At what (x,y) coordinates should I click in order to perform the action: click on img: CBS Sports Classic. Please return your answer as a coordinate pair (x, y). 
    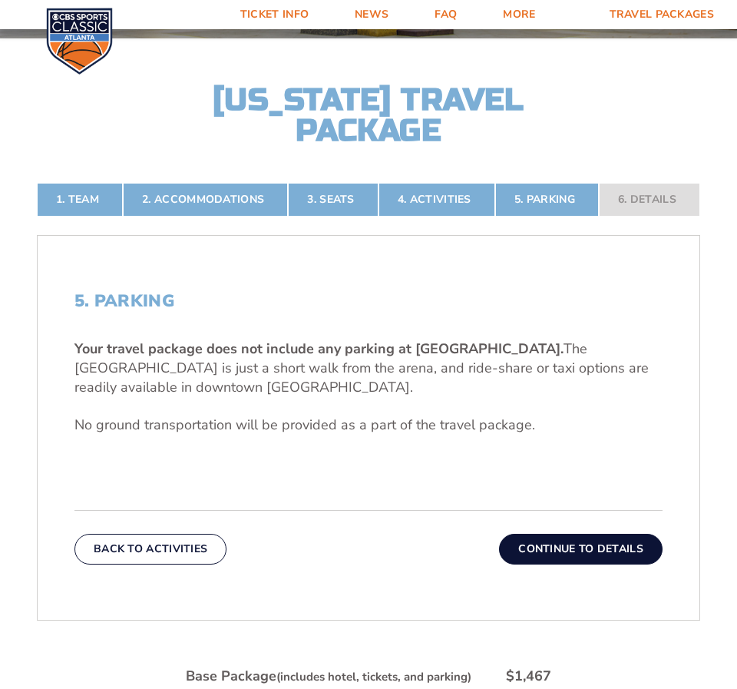
    Looking at the image, I should click on (79, 41).